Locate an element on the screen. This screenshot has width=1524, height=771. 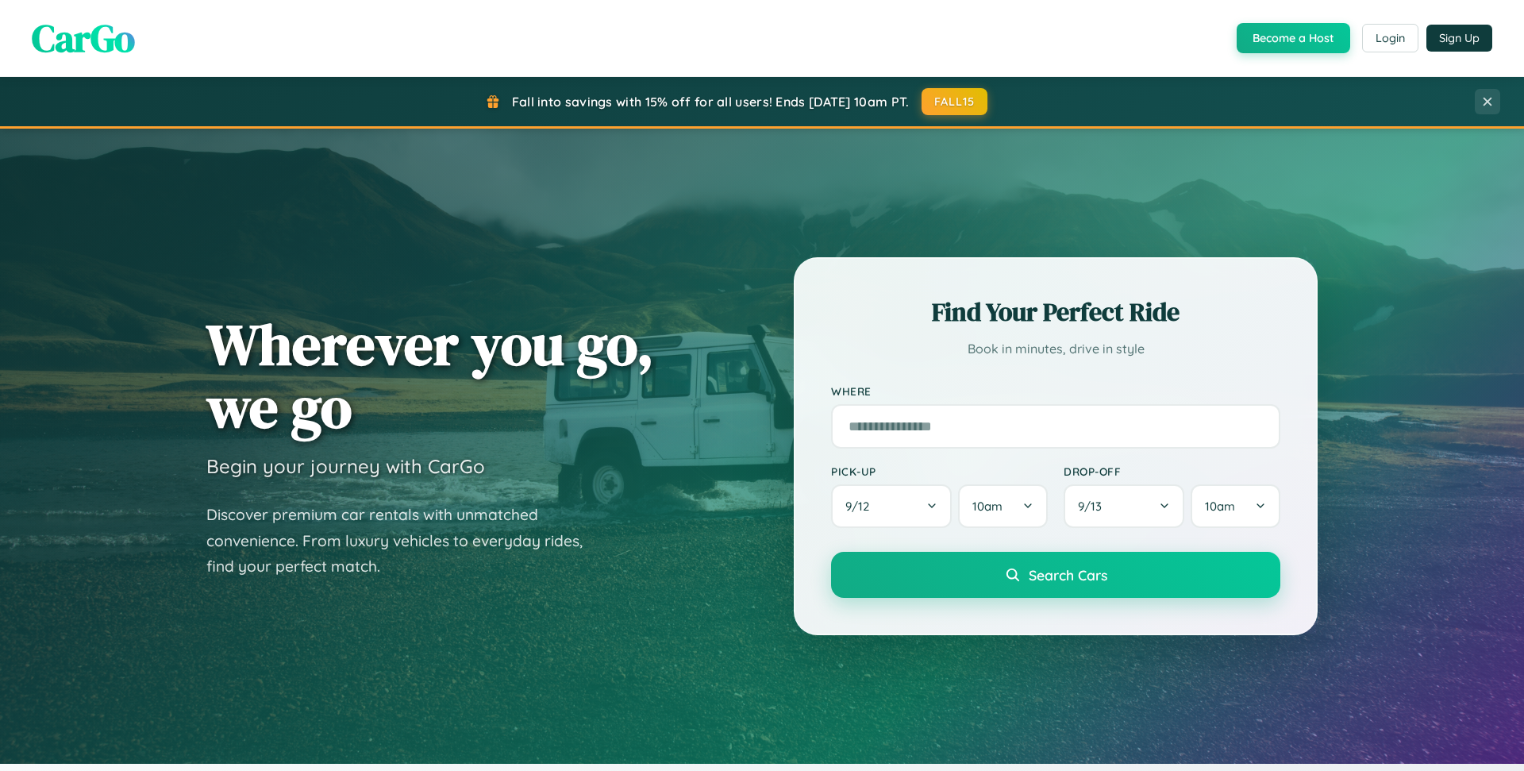
h2: Find Your Perfect Ride is located at coordinates (1055, 312).